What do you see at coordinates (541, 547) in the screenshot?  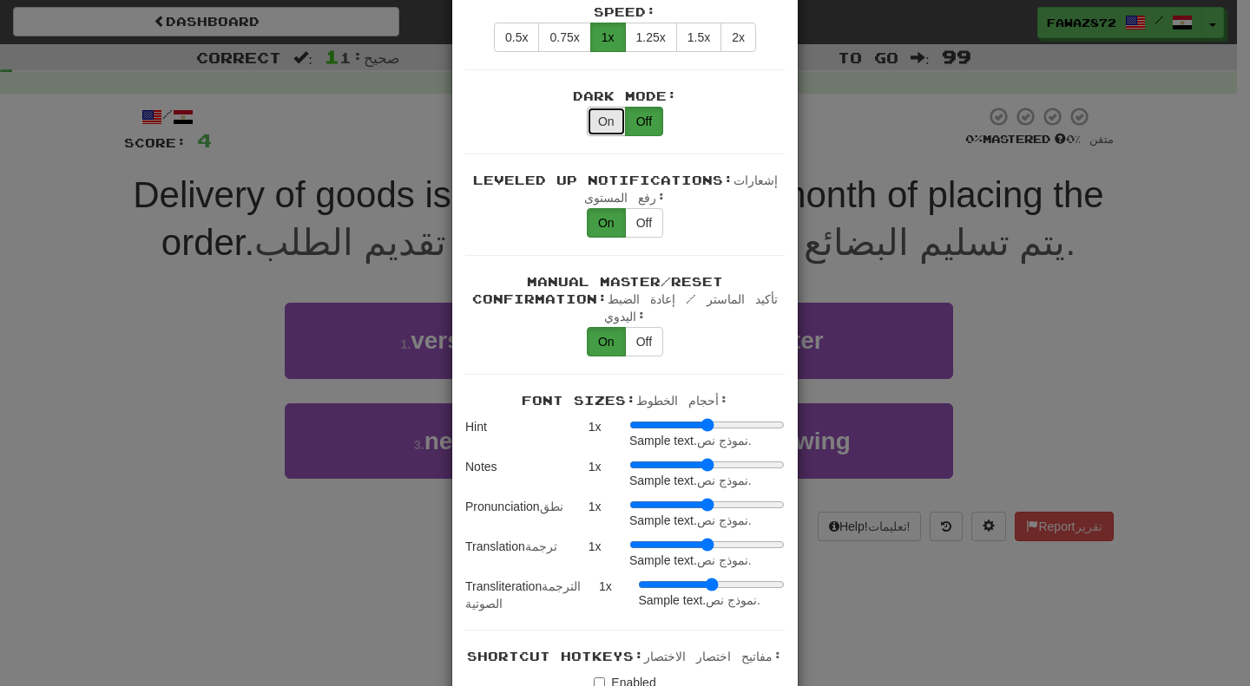 I see `xt-content: ترجمة` at bounding box center [541, 547].